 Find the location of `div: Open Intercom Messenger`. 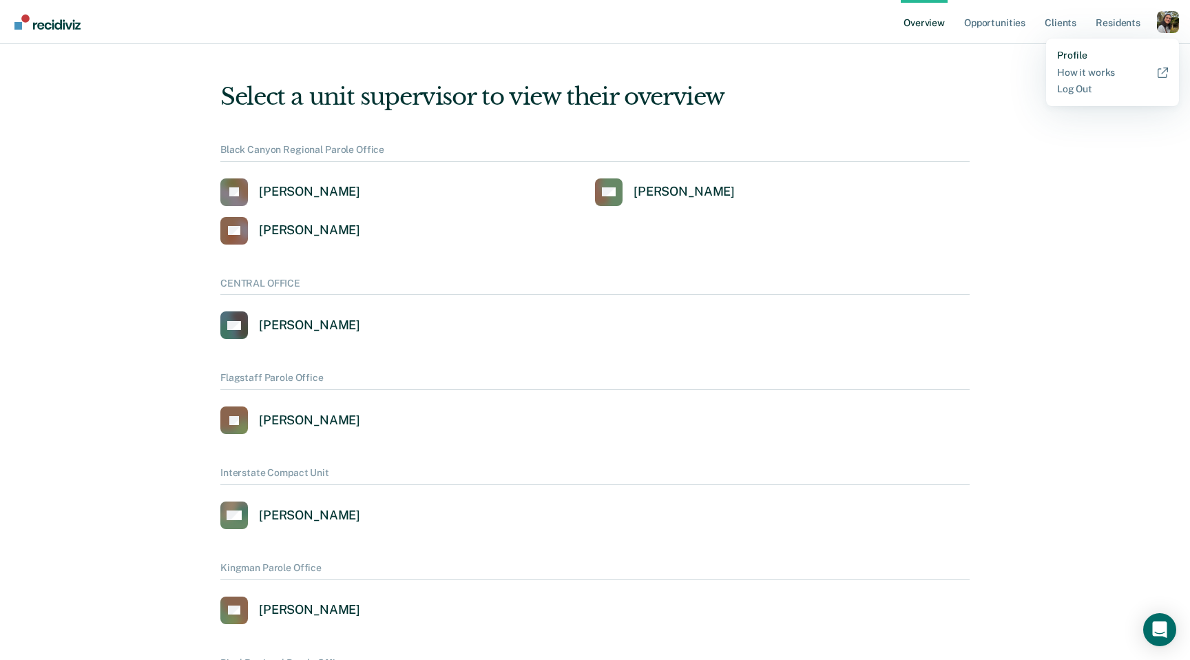

div: Open Intercom Messenger is located at coordinates (1160, 629).